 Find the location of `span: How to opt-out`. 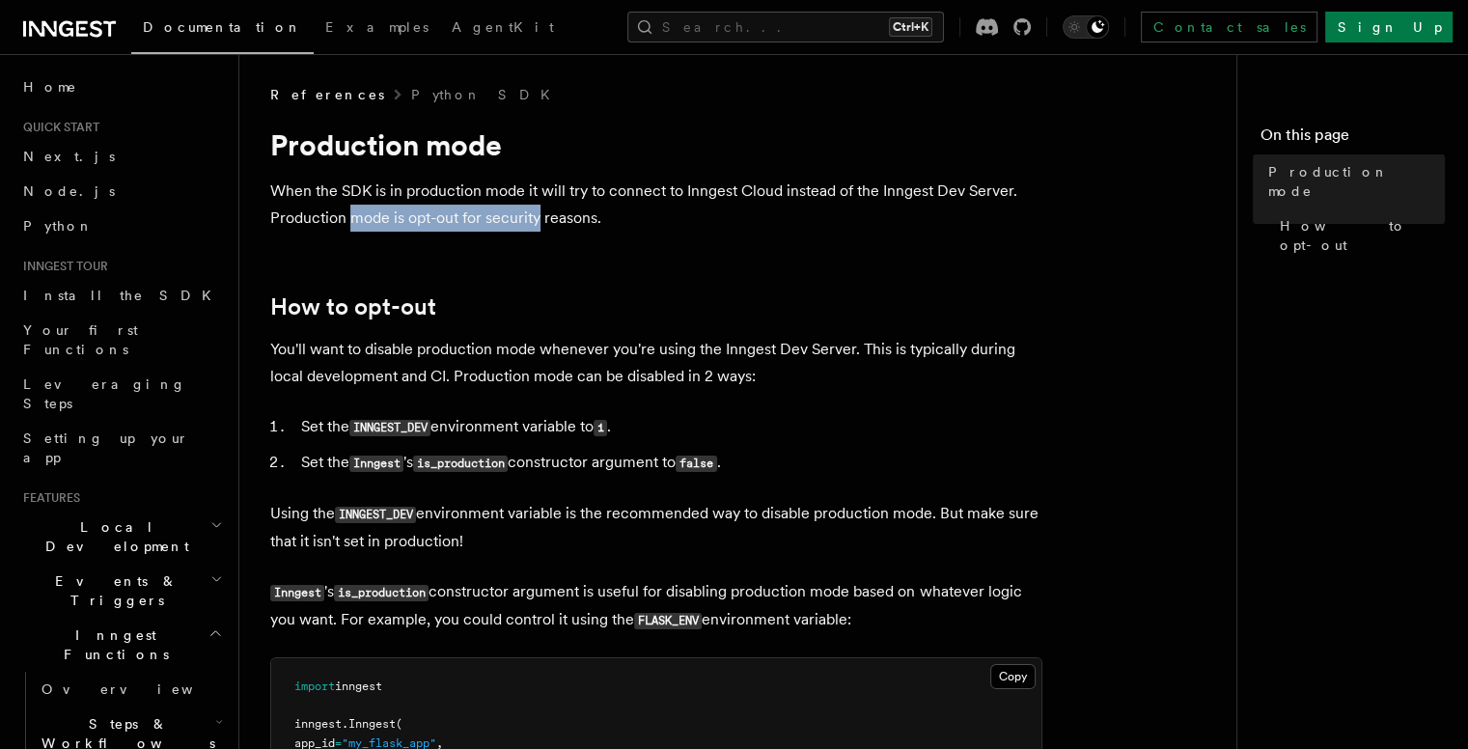

span: How to opt-out is located at coordinates (1362, 236).